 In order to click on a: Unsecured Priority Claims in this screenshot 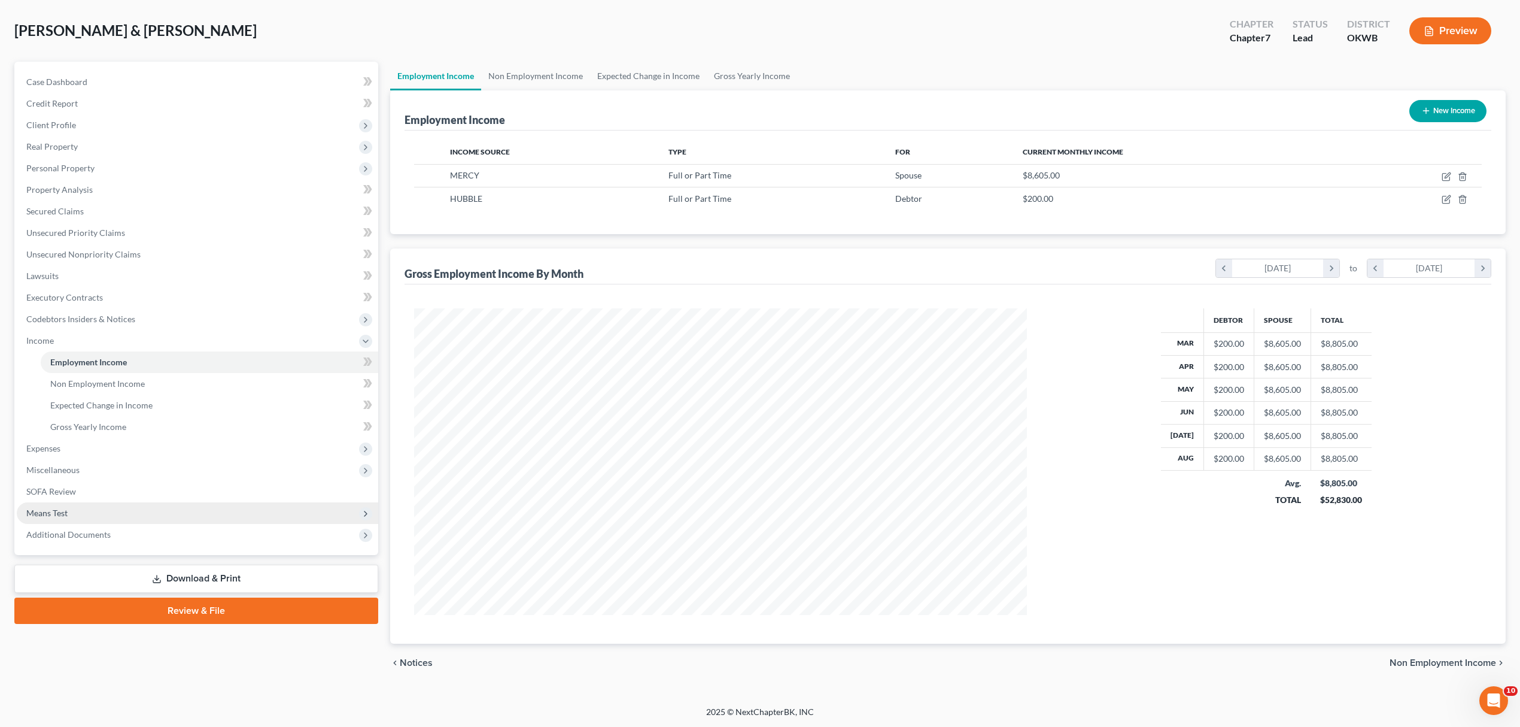, I will do `click(198, 233)`.